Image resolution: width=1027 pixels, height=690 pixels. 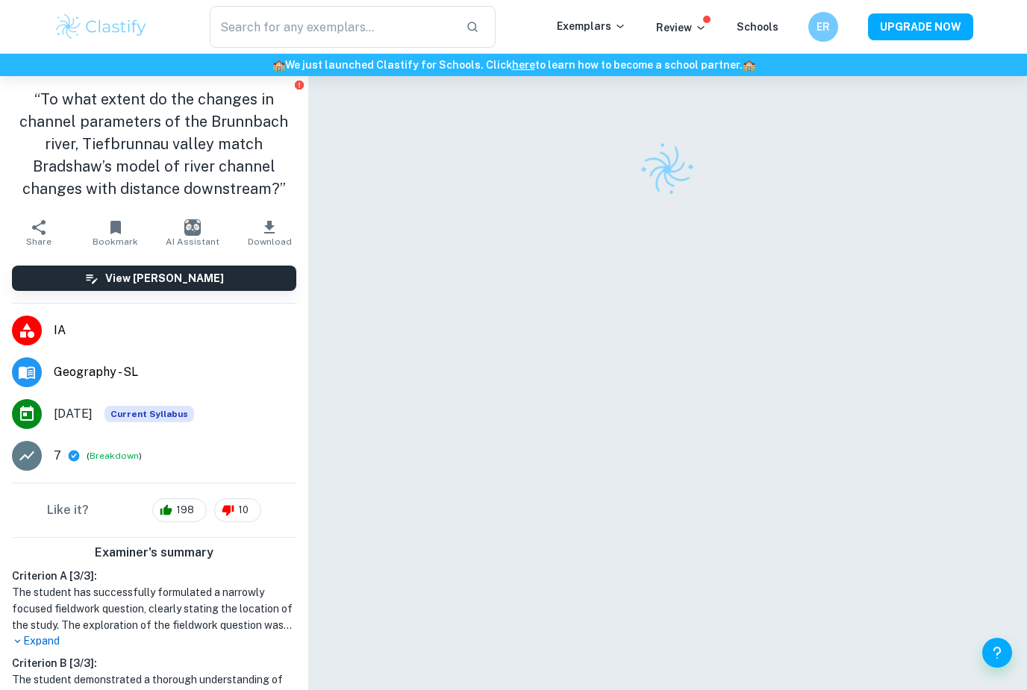 I want to click on h6: ER, so click(x=823, y=27).